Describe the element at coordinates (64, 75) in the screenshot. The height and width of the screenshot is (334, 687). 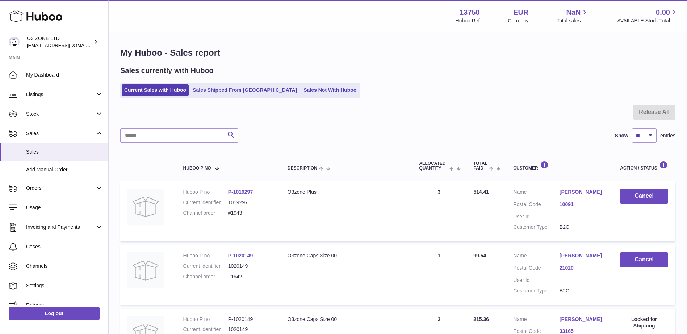
I see `span: My Dashboard` at that location.